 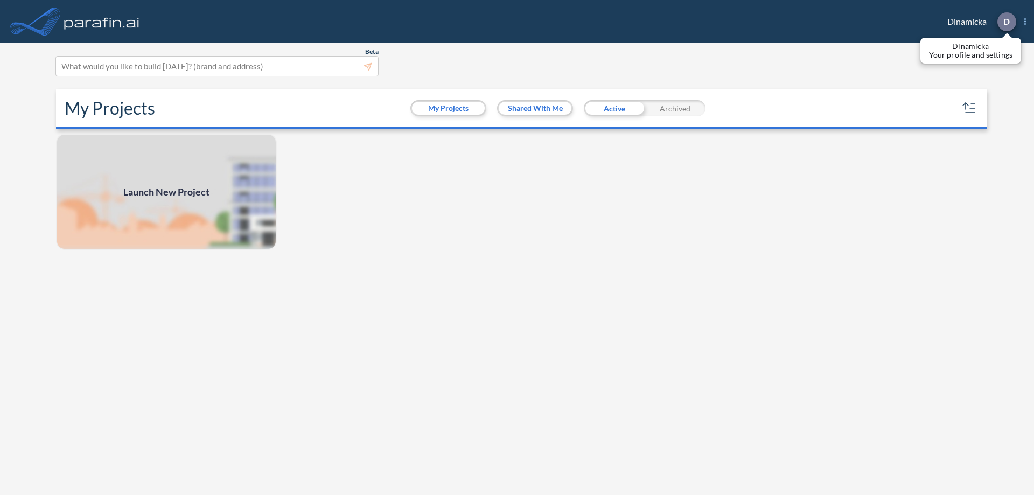 What do you see at coordinates (535, 108) in the screenshot?
I see `button: Shared With Me` at bounding box center [535, 108].